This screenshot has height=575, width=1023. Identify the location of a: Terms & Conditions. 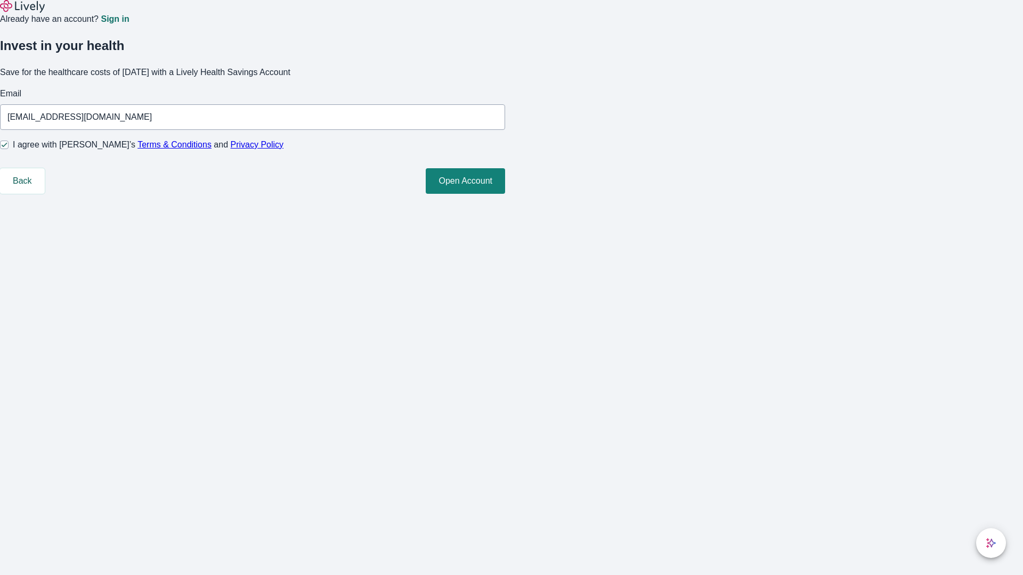
(174, 144).